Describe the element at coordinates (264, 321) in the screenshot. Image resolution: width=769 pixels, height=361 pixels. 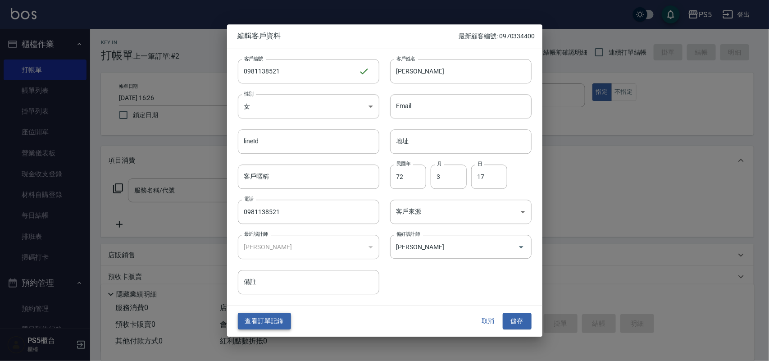
I see `button: 查看訂單記錄` at that location.